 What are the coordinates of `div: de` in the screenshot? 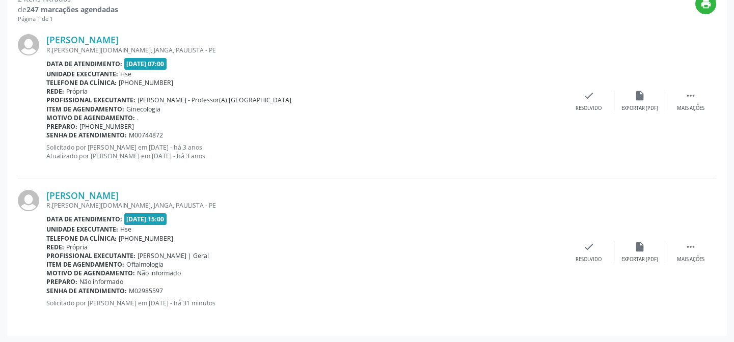 It's located at (68, 9).